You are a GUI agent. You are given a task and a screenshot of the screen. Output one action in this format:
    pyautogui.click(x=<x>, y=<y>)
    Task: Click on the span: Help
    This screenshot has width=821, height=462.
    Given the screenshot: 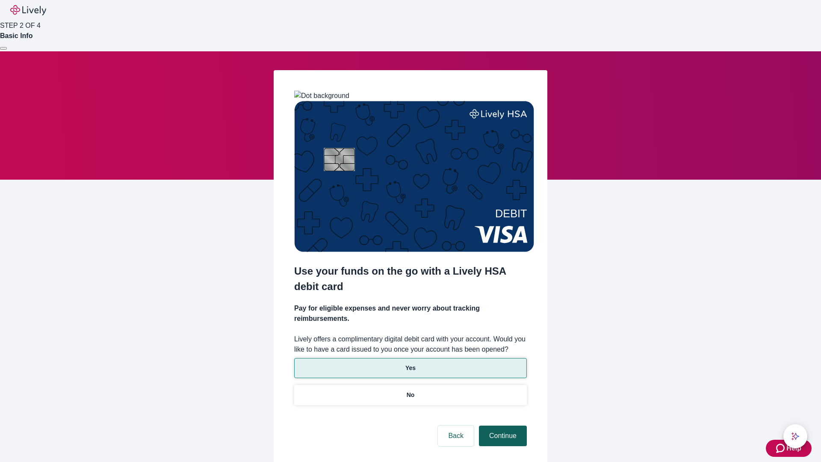 What is the action you would take?
    pyautogui.click(x=793, y=448)
    